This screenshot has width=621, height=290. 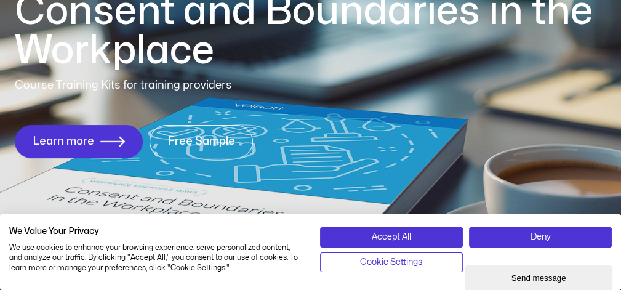 What do you see at coordinates (155, 258) in the screenshot?
I see `p: We use cookies to enhance your browsing experience, serve personalized content, and analyze our t...` at bounding box center [155, 258].